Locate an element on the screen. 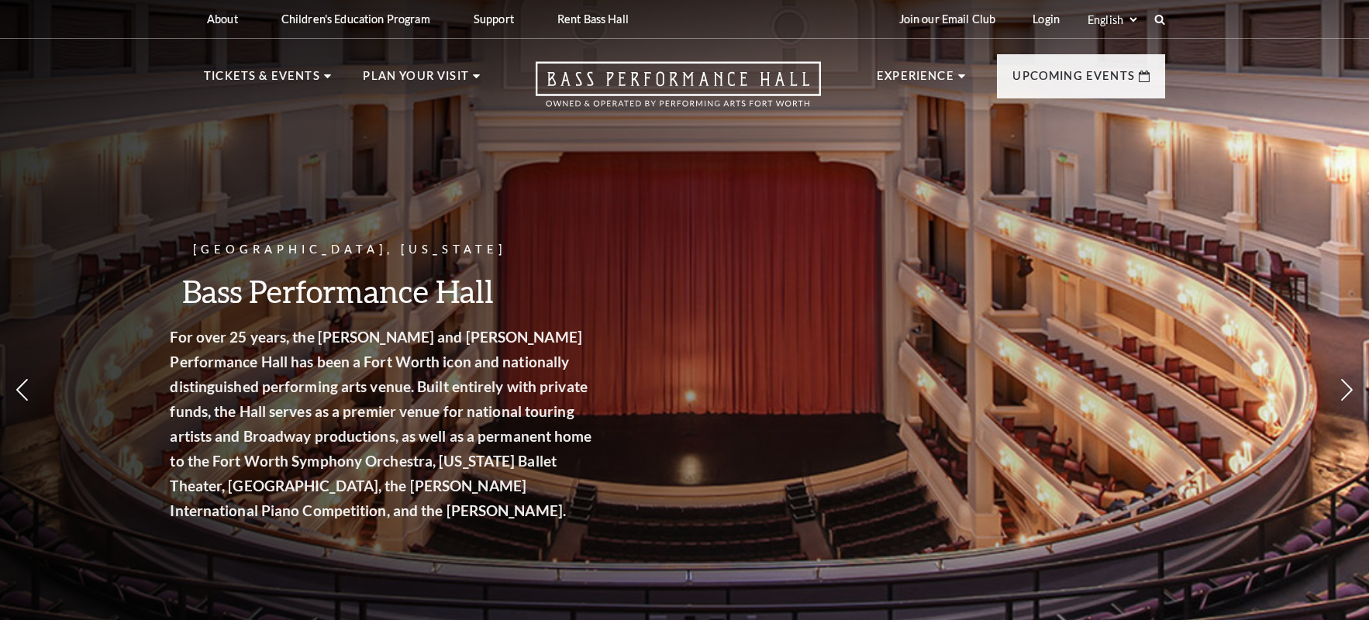 Image resolution: width=1369 pixels, height=620 pixels. p: Experience is located at coordinates (915, 81).